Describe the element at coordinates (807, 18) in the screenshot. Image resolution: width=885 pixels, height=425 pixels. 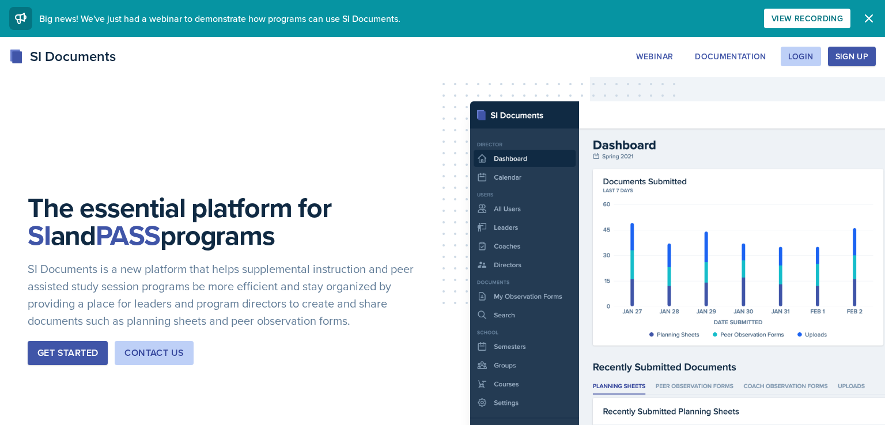
I see `div: View Recording` at that location.